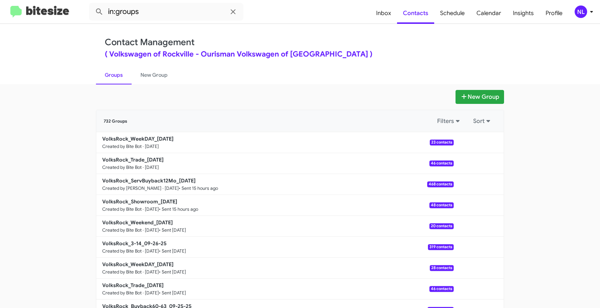 This screenshot has width=600, height=308. I want to click on span: Insights, so click(523, 13).